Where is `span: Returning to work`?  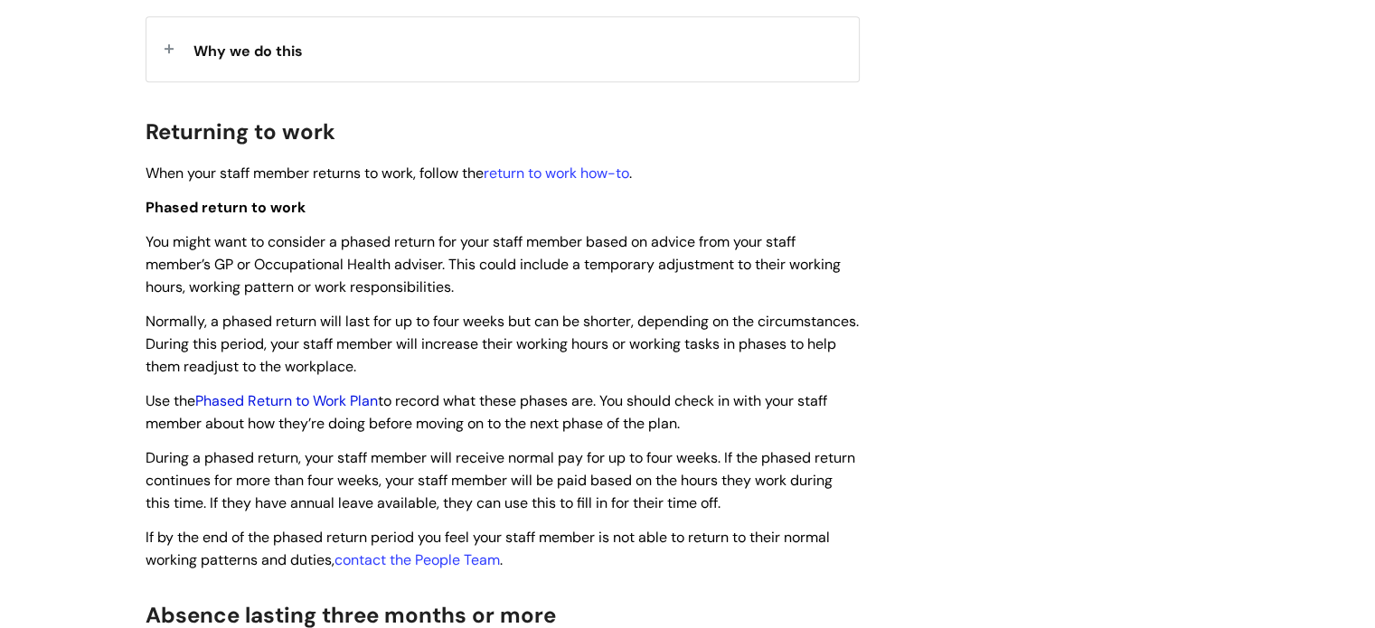
span: Returning to work is located at coordinates (240, 131).